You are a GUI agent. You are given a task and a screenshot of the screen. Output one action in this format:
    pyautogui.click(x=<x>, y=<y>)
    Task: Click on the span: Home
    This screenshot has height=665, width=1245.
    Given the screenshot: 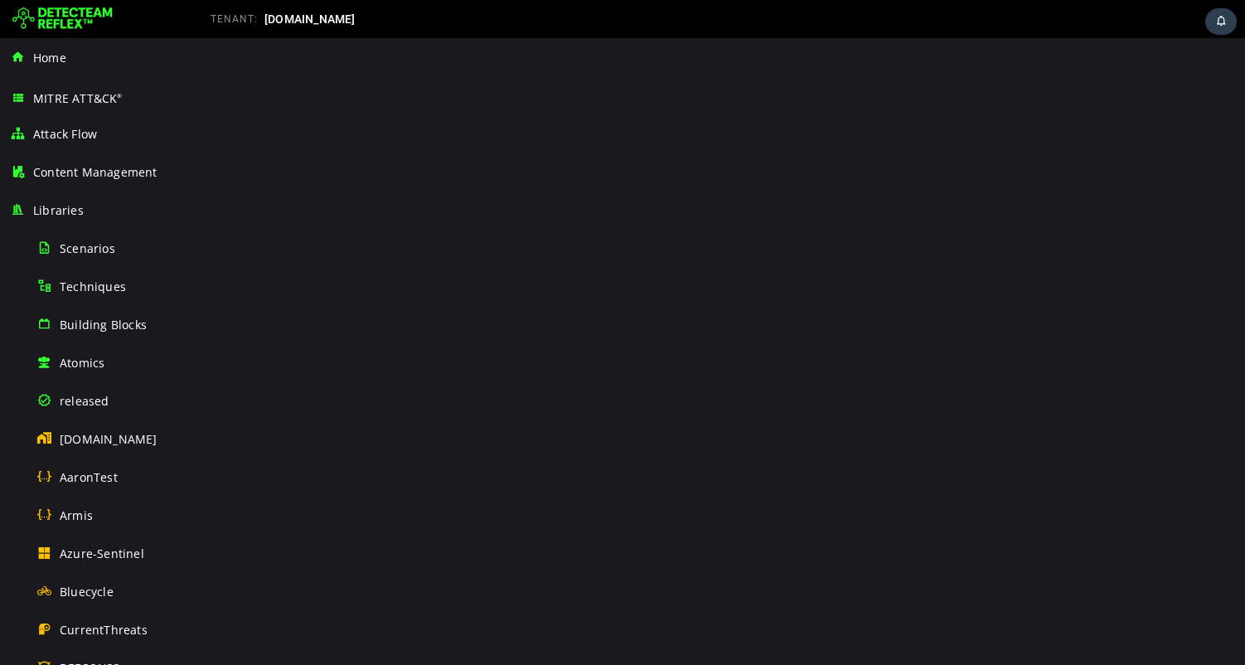 What is the action you would take?
    pyautogui.click(x=50, y=57)
    